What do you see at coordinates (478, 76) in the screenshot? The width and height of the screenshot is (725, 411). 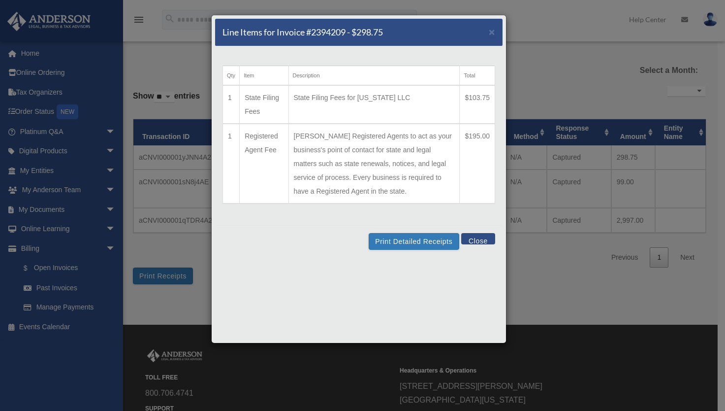 I see `th: Total` at bounding box center [478, 76].